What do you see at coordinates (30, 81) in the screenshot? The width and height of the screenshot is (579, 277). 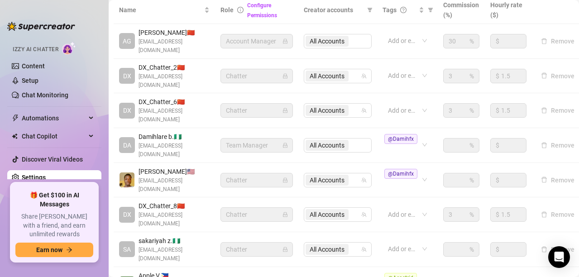 I see `a: Setup` at bounding box center [30, 81].